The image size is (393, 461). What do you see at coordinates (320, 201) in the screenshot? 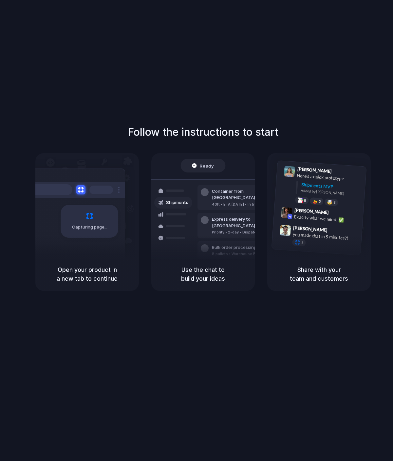
I see `span: 5` at bounding box center [320, 201].